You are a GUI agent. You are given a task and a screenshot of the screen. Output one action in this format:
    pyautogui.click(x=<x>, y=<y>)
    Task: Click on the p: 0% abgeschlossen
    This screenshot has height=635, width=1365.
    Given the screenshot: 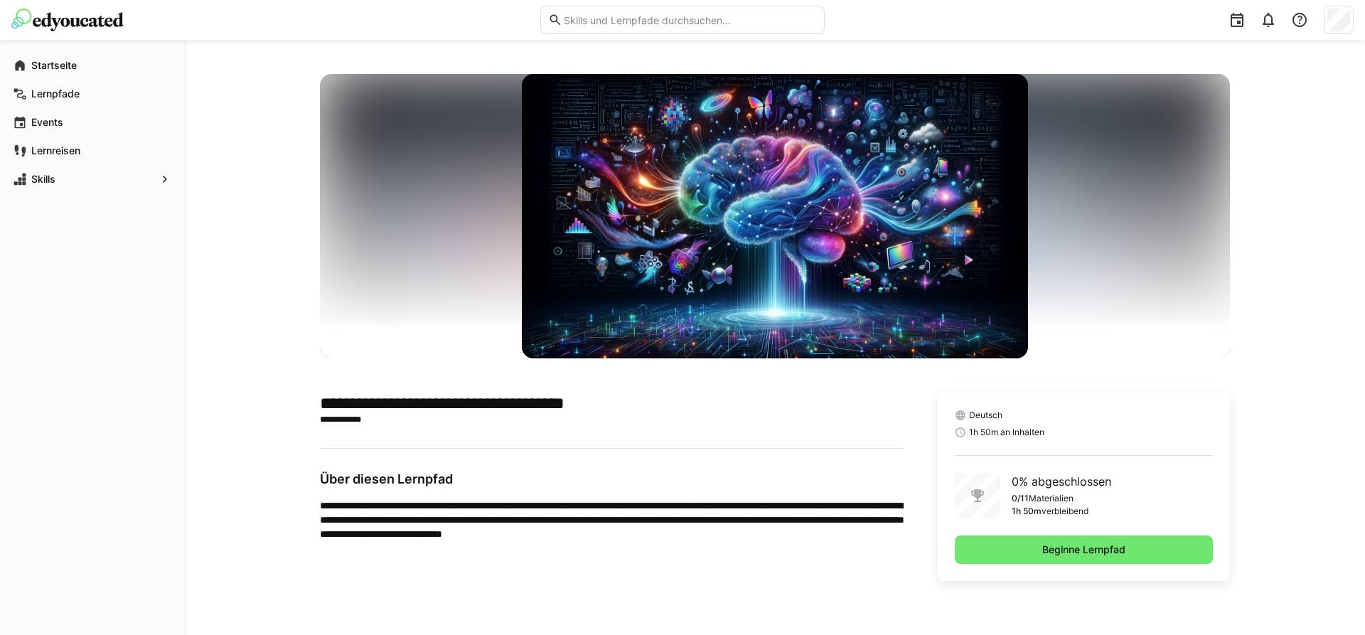 What is the action you would take?
    pyautogui.click(x=1062, y=481)
    